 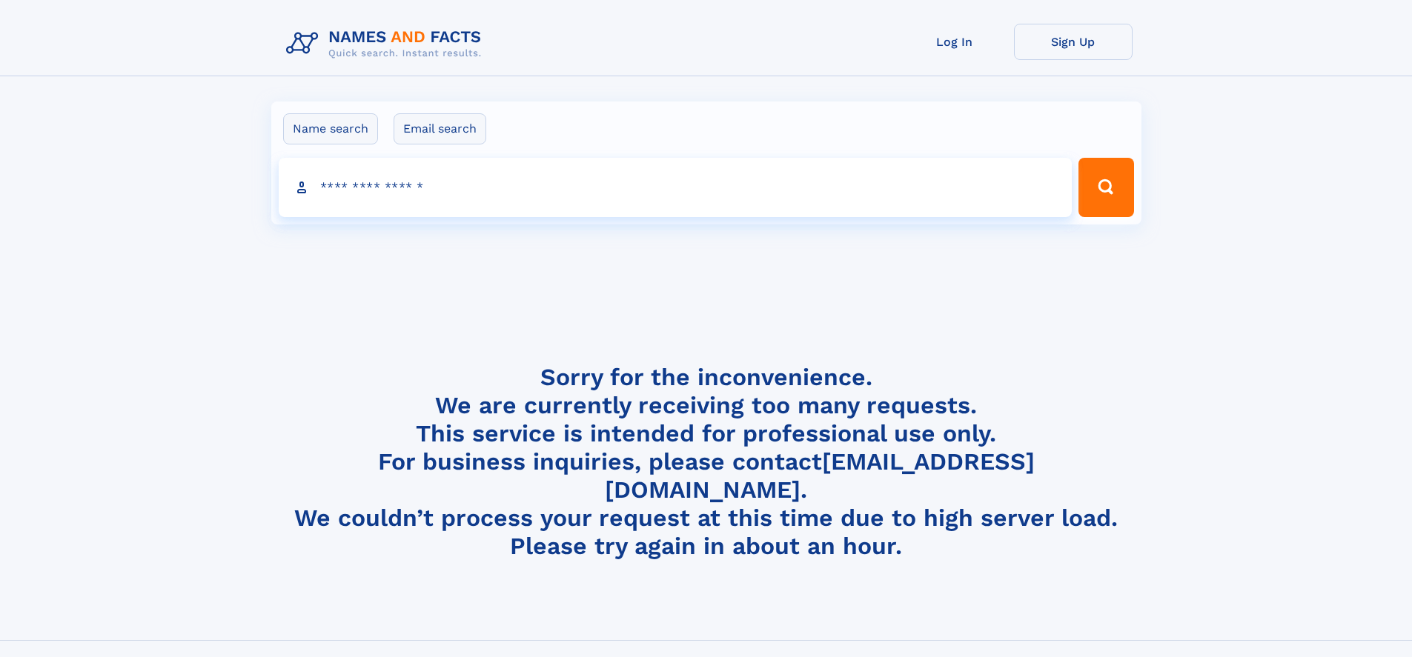 What do you see at coordinates (1073, 41) in the screenshot?
I see `a: Sign Up` at bounding box center [1073, 41].